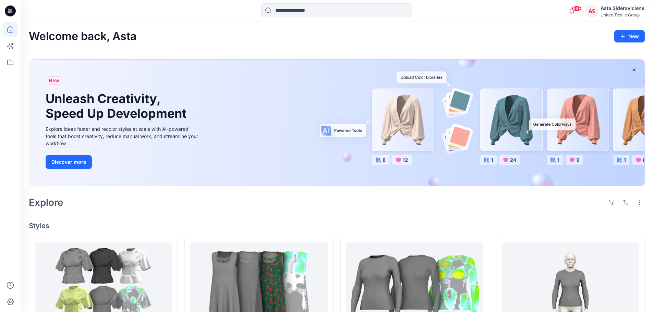 Image resolution: width=653 pixels, height=312 pixels. What do you see at coordinates (123, 136) in the screenshot?
I see `div: Explore ideas faster and recolor styles at scale with AI-powered tools that boost creativity, red...` at bounding box center [123, 136].